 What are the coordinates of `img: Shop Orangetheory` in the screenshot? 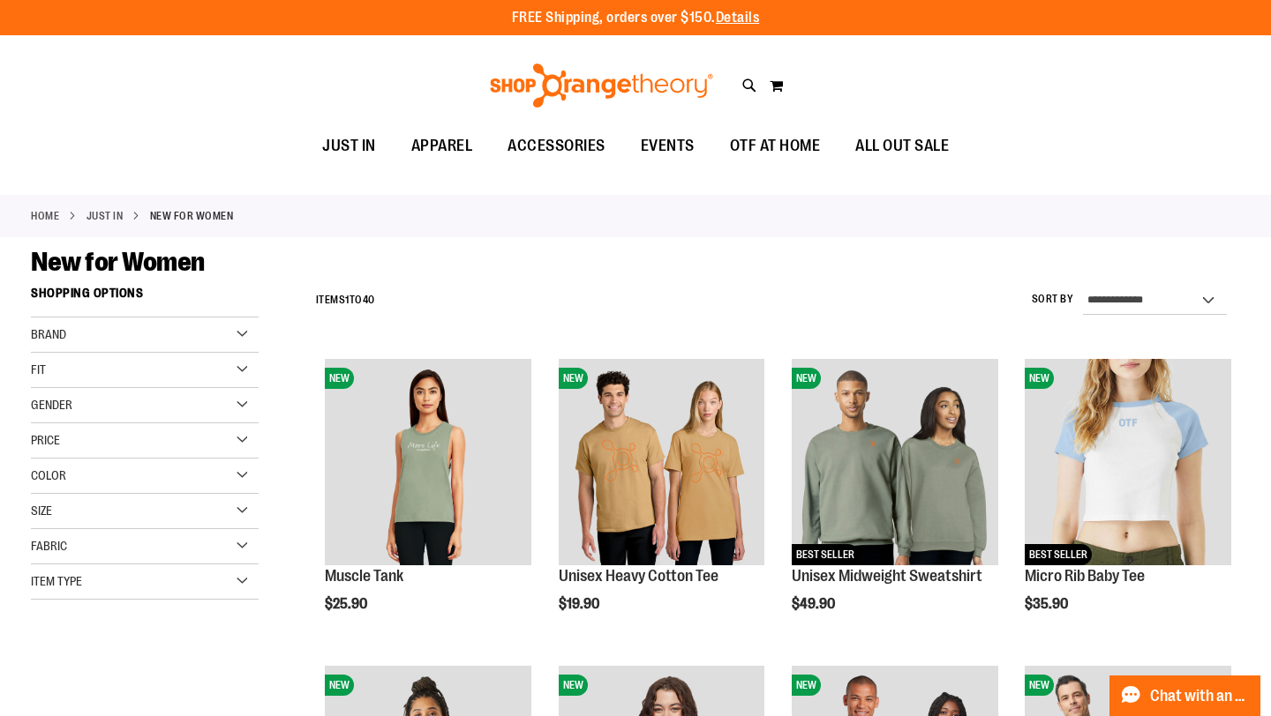 It's located at (601, 86).